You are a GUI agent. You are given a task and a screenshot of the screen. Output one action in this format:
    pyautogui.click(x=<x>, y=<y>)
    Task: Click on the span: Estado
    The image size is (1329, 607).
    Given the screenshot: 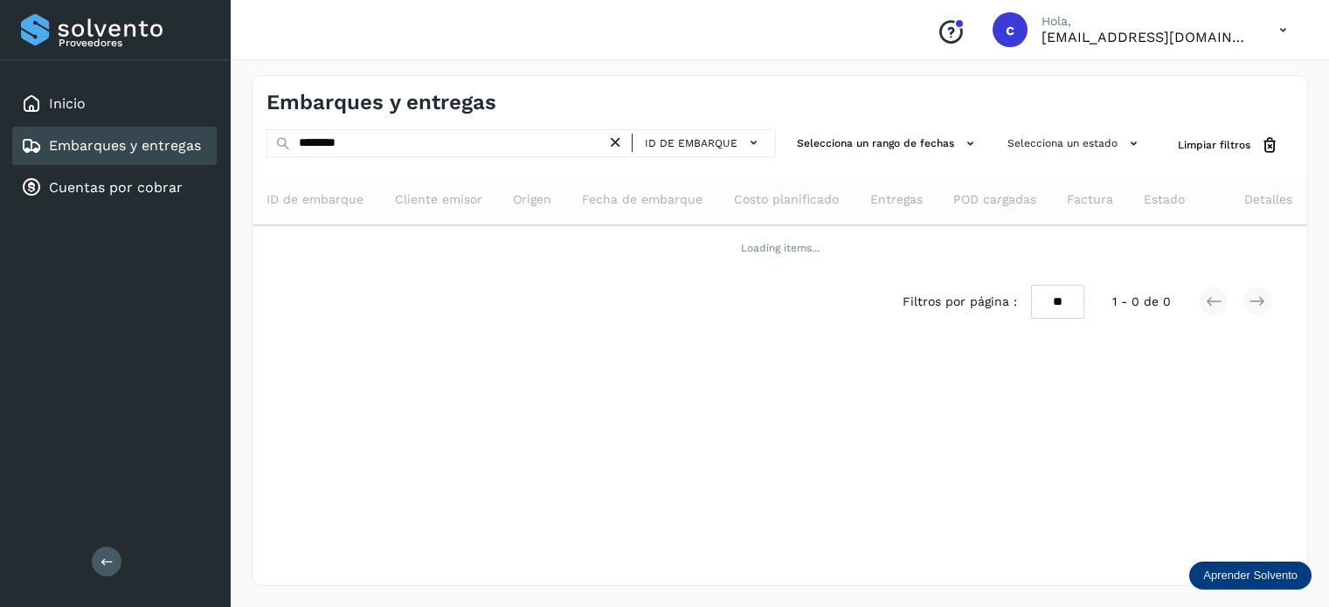 What is the action you would take?
    pyautogui.click(x=1164, y=199)
    